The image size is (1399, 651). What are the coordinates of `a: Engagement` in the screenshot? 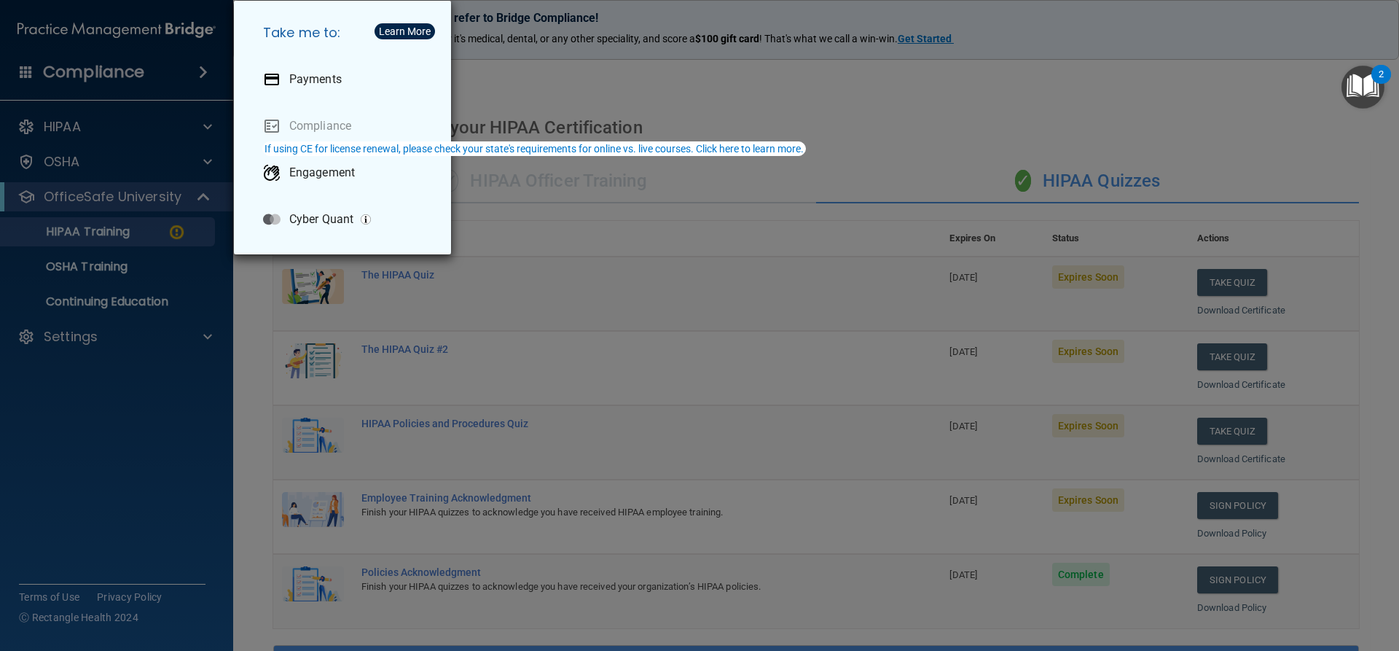 It's located at (345, 173).